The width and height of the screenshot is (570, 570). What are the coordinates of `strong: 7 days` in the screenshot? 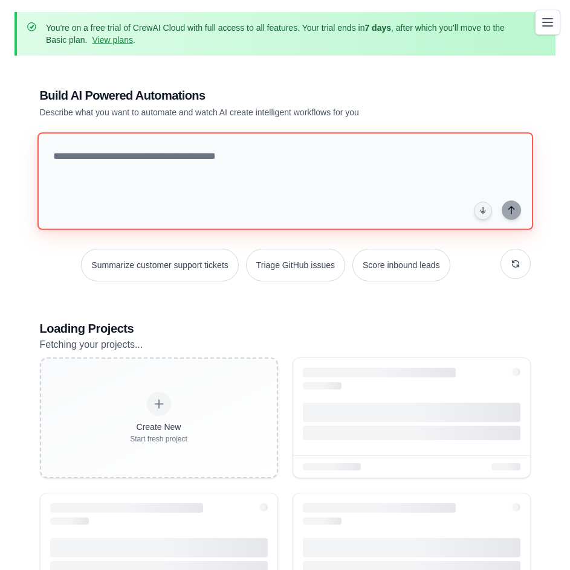 It's located at (378, 28).